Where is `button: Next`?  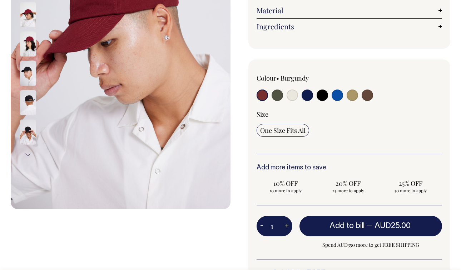 button: Next is located at coordinates (28, 155).